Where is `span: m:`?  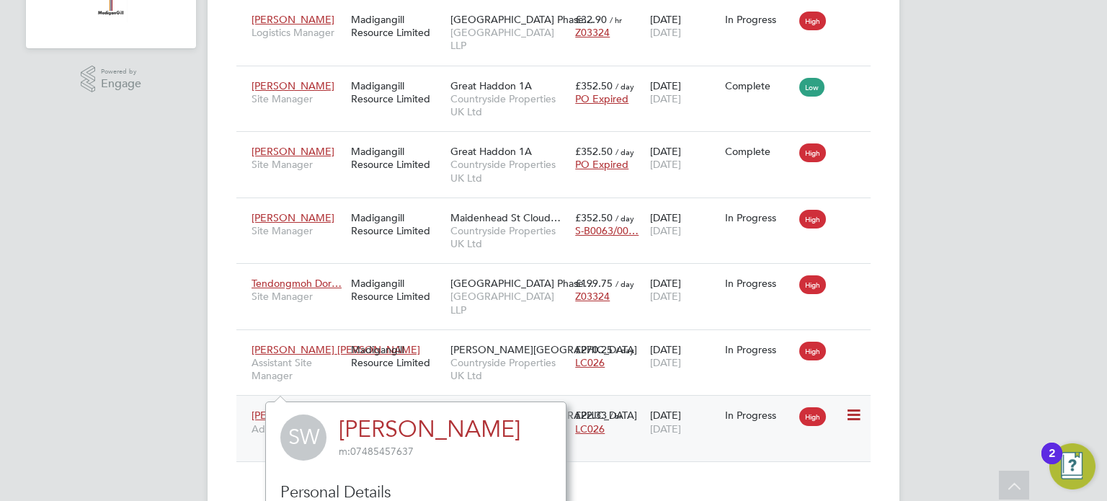
span: m: is located at coordinates (345, 451).